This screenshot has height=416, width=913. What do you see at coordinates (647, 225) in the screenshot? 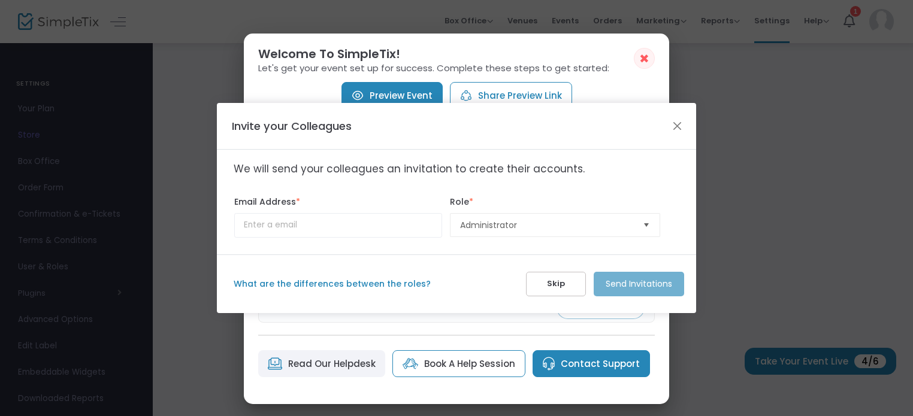
I see `button: Select` at bounding box center [647, 225].